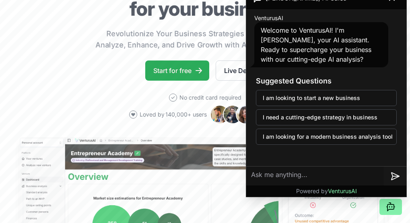 This screenshot has width=410, height=223. Describe the element at coordinates (233, 114) in the screenshot. I see `img: Avatar 2` at that location.